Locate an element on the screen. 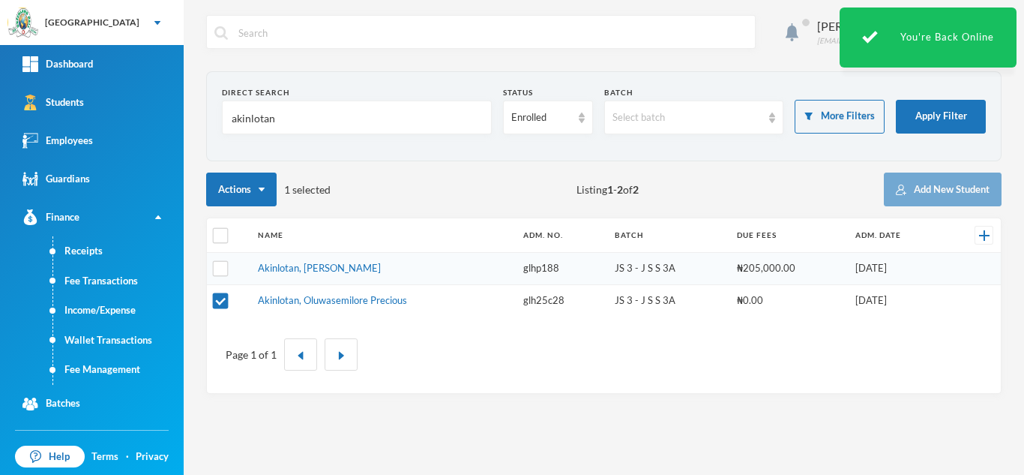 The image size is (1024, 475). div: Status is located at coordinates (548, 92).